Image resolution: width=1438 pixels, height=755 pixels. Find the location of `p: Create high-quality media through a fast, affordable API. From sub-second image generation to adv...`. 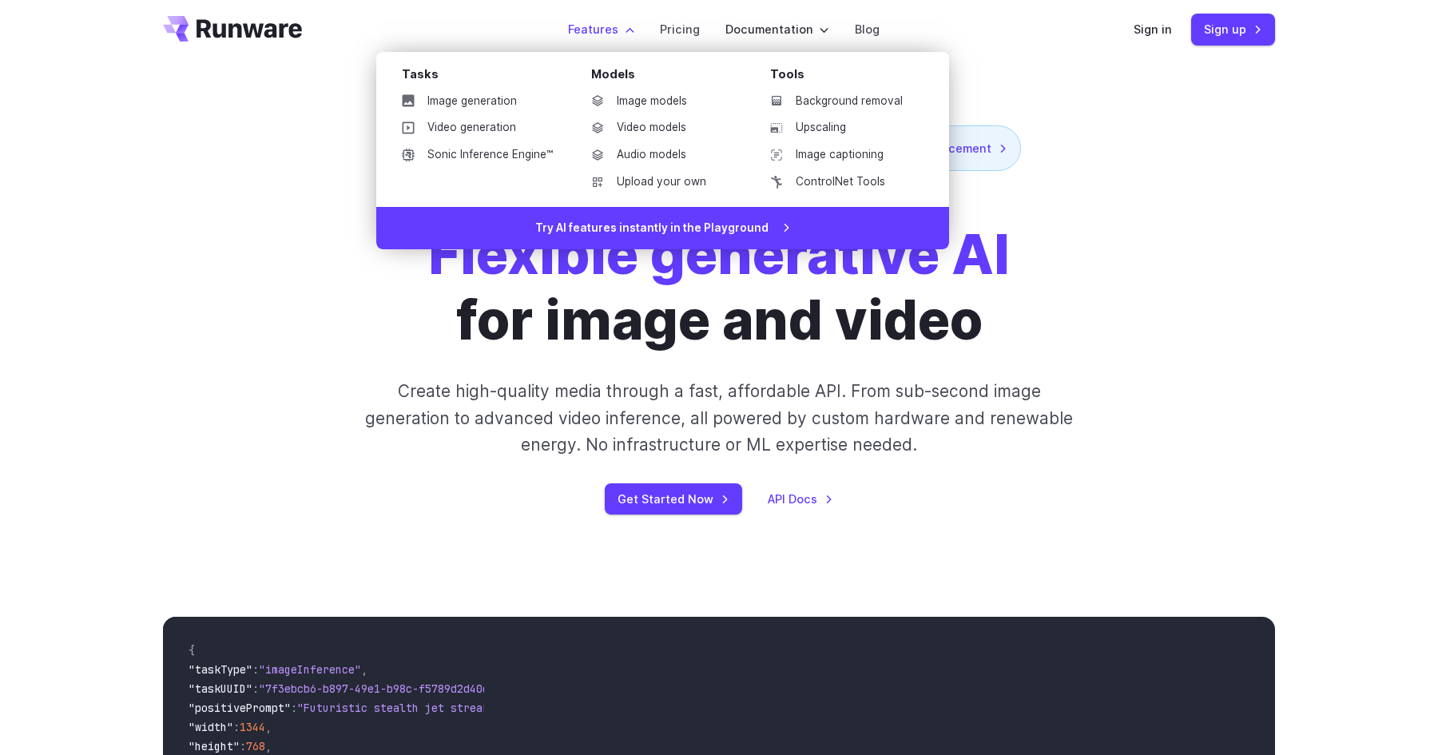

p: Create high-quality media through a fast, affordable API. From sub-second image generation to adv... is located at coordinates (719, 418).